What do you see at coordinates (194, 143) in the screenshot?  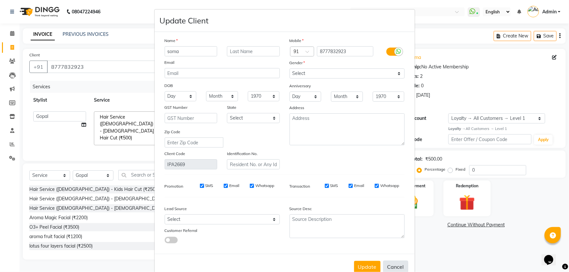 I see `input: Enter Zip Code` at bounding box center [194, 143].